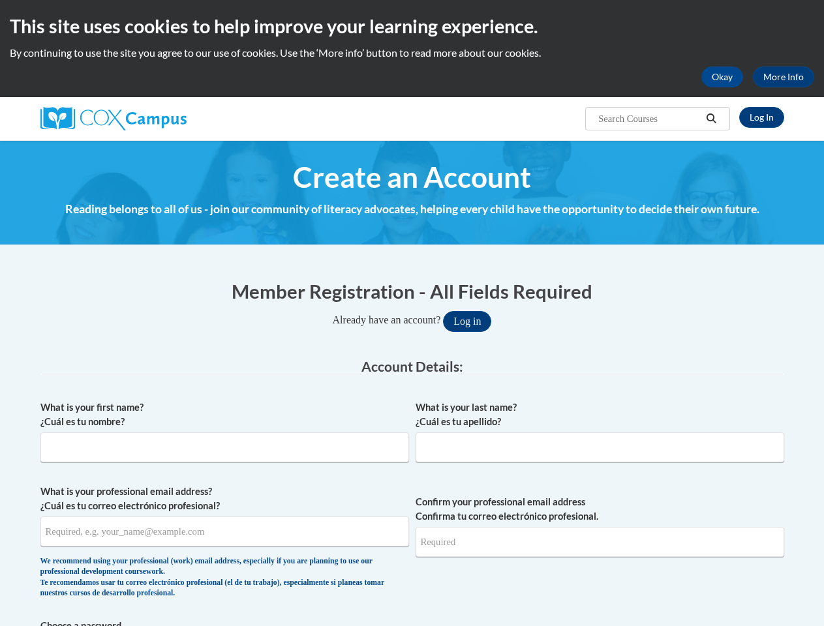  I want to click on h1: Member Registration - All Fields Required, so click(412, 291).